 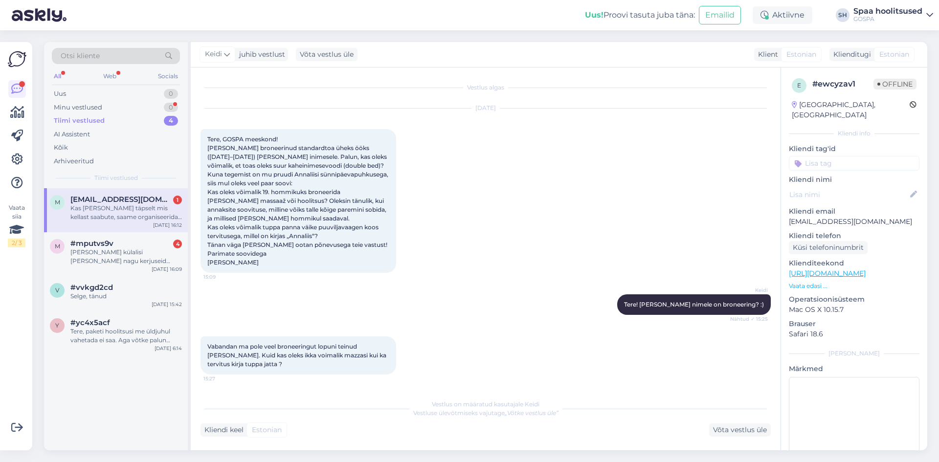 I want to click on p: Kliendi email, so click(x=854, y=211).